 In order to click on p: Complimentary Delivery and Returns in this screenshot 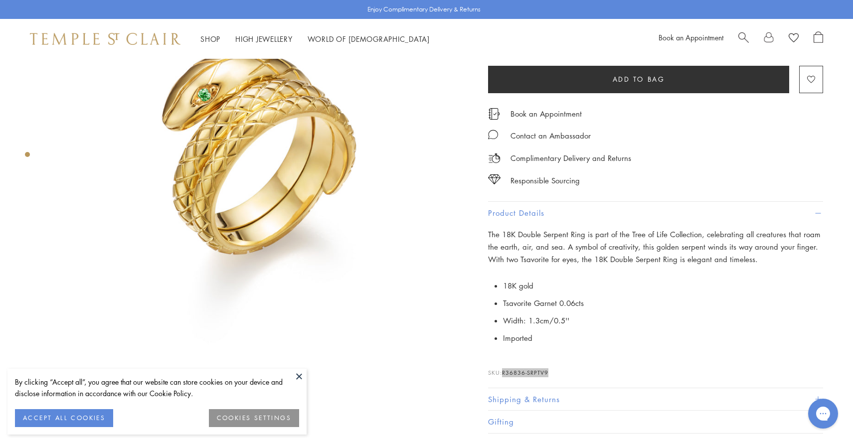, I will do `click(571, 158)`.